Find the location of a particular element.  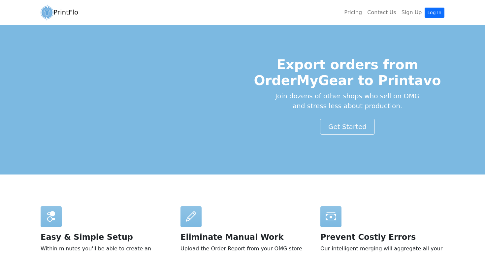

a: PrintFlo is located at coordinates (59, 13).